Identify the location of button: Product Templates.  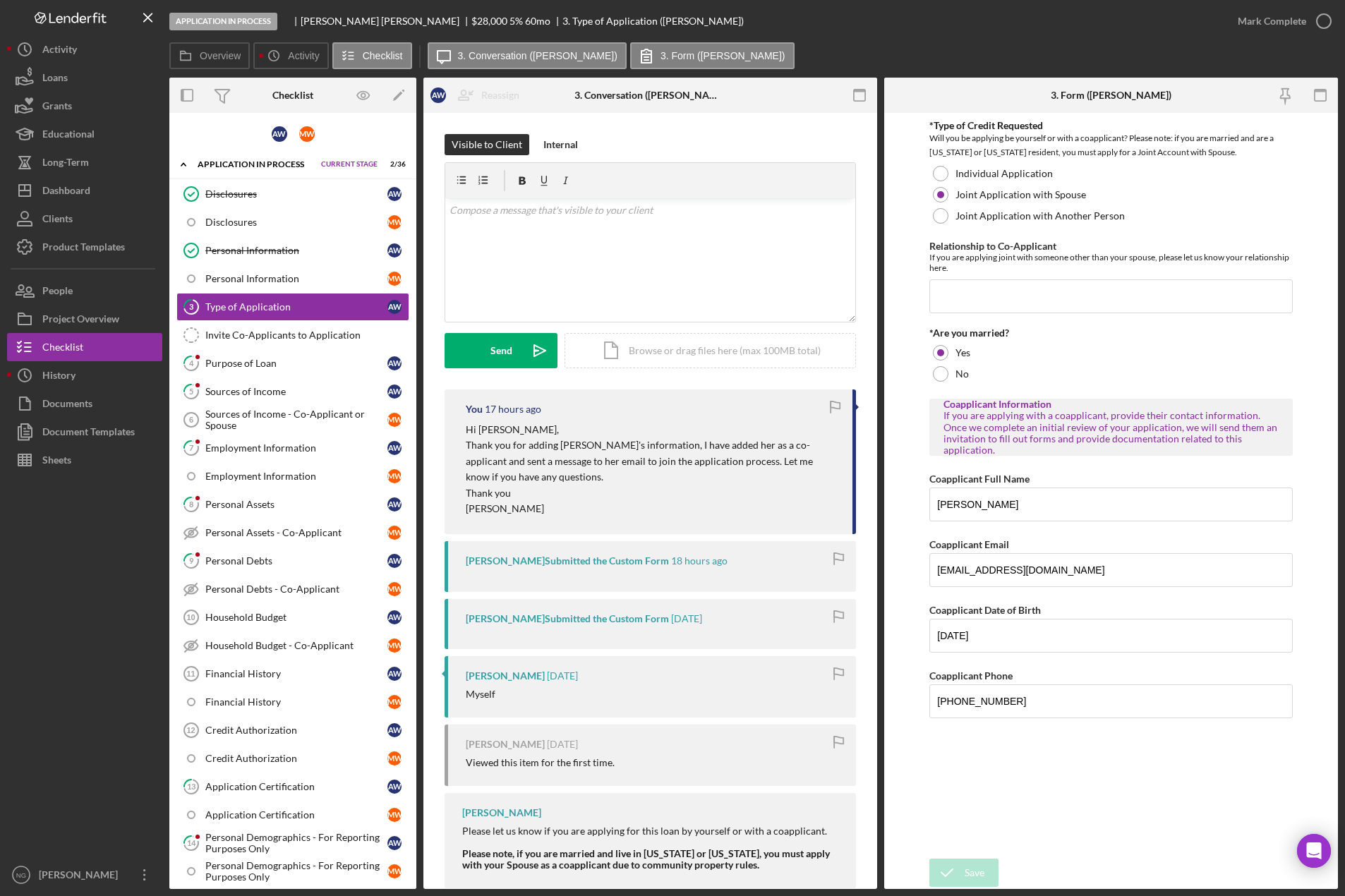
(85, 247).